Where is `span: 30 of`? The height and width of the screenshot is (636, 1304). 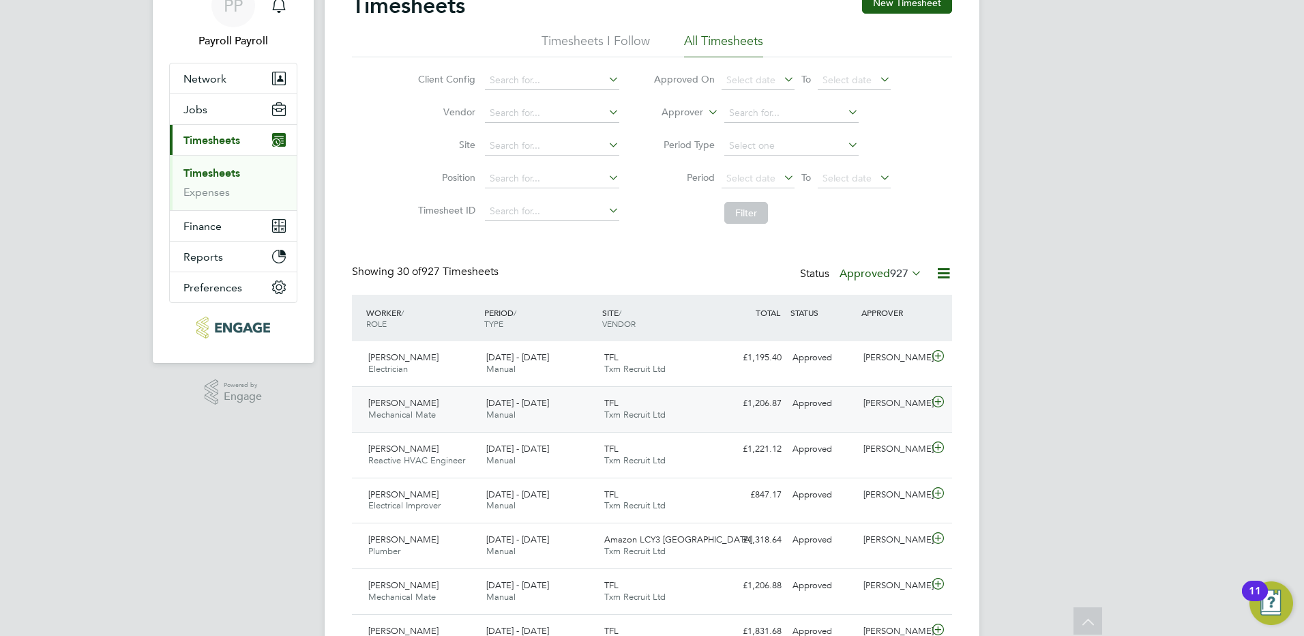
span: 30 of is located at coordinates (409, 271).